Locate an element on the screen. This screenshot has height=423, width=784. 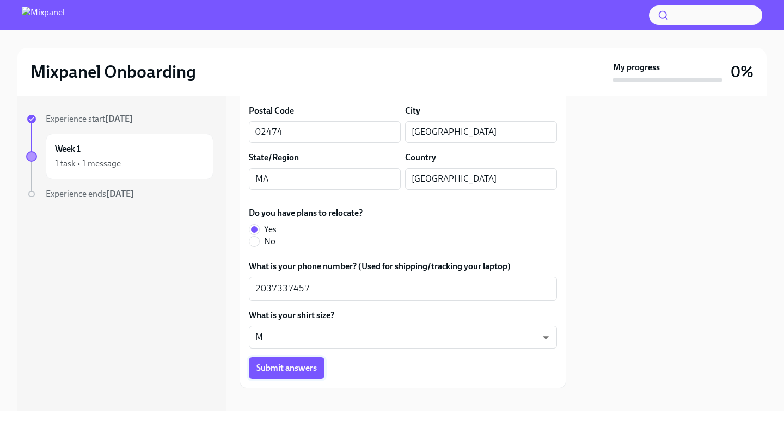
img: Mixpanel is located at coordinates (43, 15).